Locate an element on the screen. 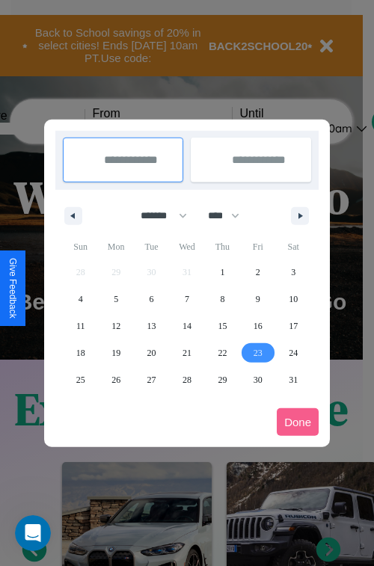  span: 26 is located at coordinates (116, 380).